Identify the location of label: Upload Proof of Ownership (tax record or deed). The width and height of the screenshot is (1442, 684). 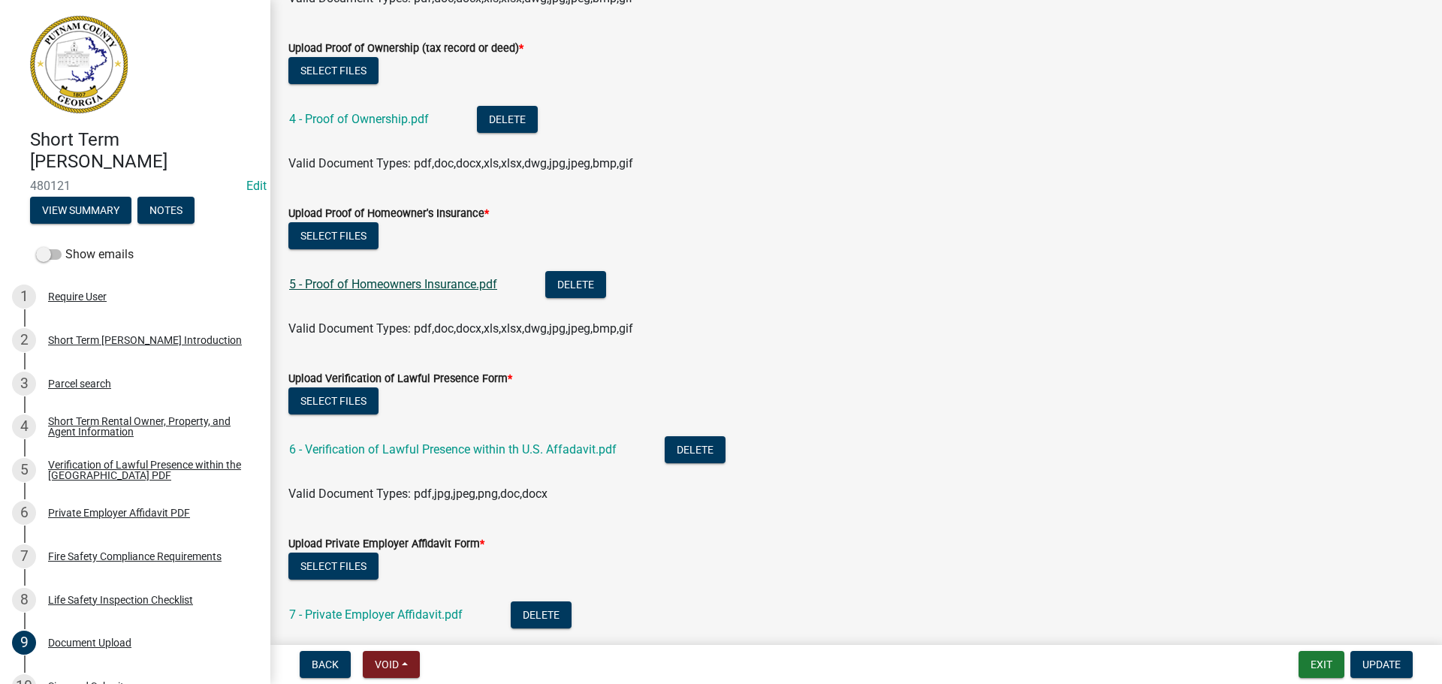
(406, 49).